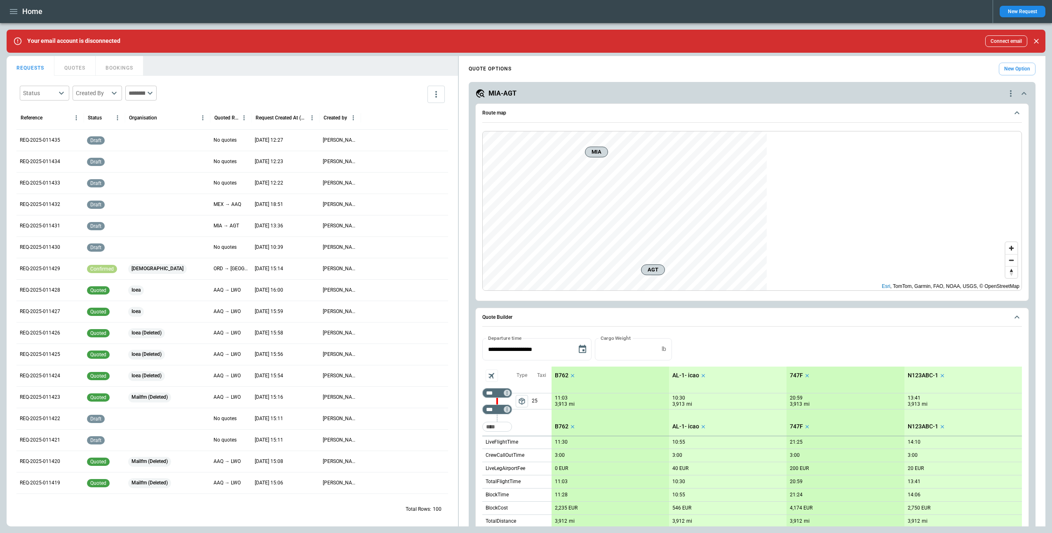 This screenshot has width=1052, height=533. Describe the element at coordinates (615, 338) in the screenshot. I see `label: Cargo Weight` at that location.